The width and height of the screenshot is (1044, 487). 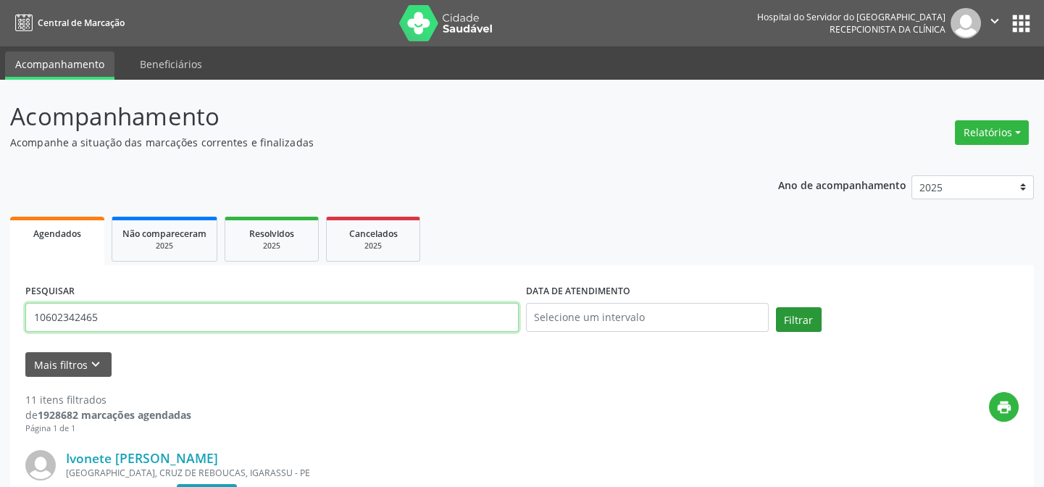 What do you see at coordinates (841, 184) in the screenshot?
I see `p: Ano de acompanhamento` at bounding box center [841, 184].